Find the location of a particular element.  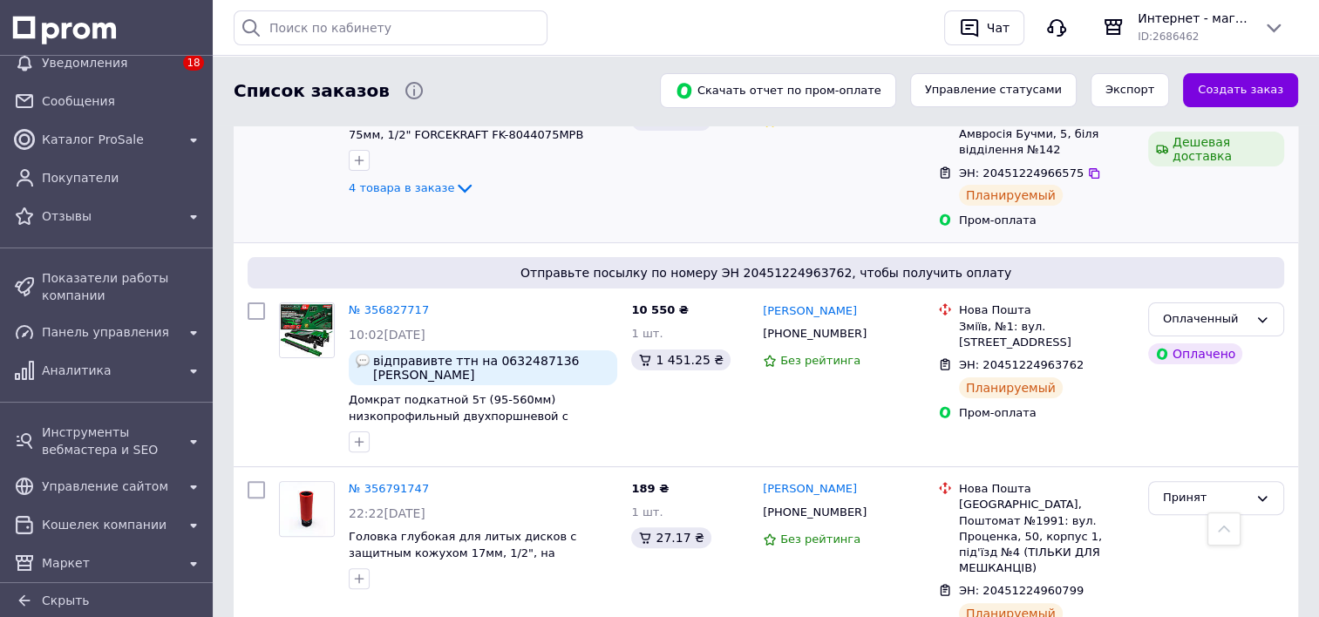

span: Отзывы is located at coordinates (109, 216).